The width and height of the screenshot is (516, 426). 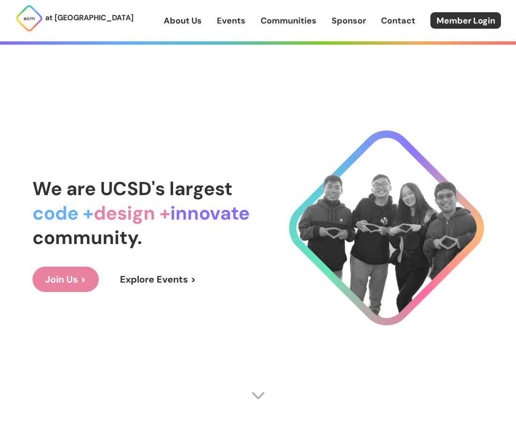 What do you see at coordinates (288, 21) in the screenshot?
I see `a: Communities` at bounding box center [288, 21].